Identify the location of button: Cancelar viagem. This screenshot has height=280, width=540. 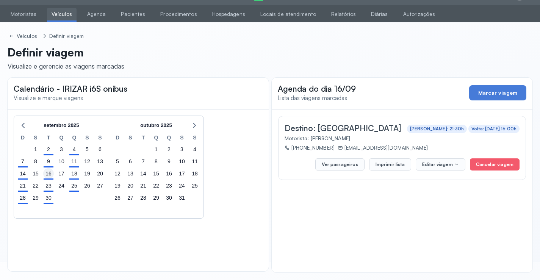
(494, 164).